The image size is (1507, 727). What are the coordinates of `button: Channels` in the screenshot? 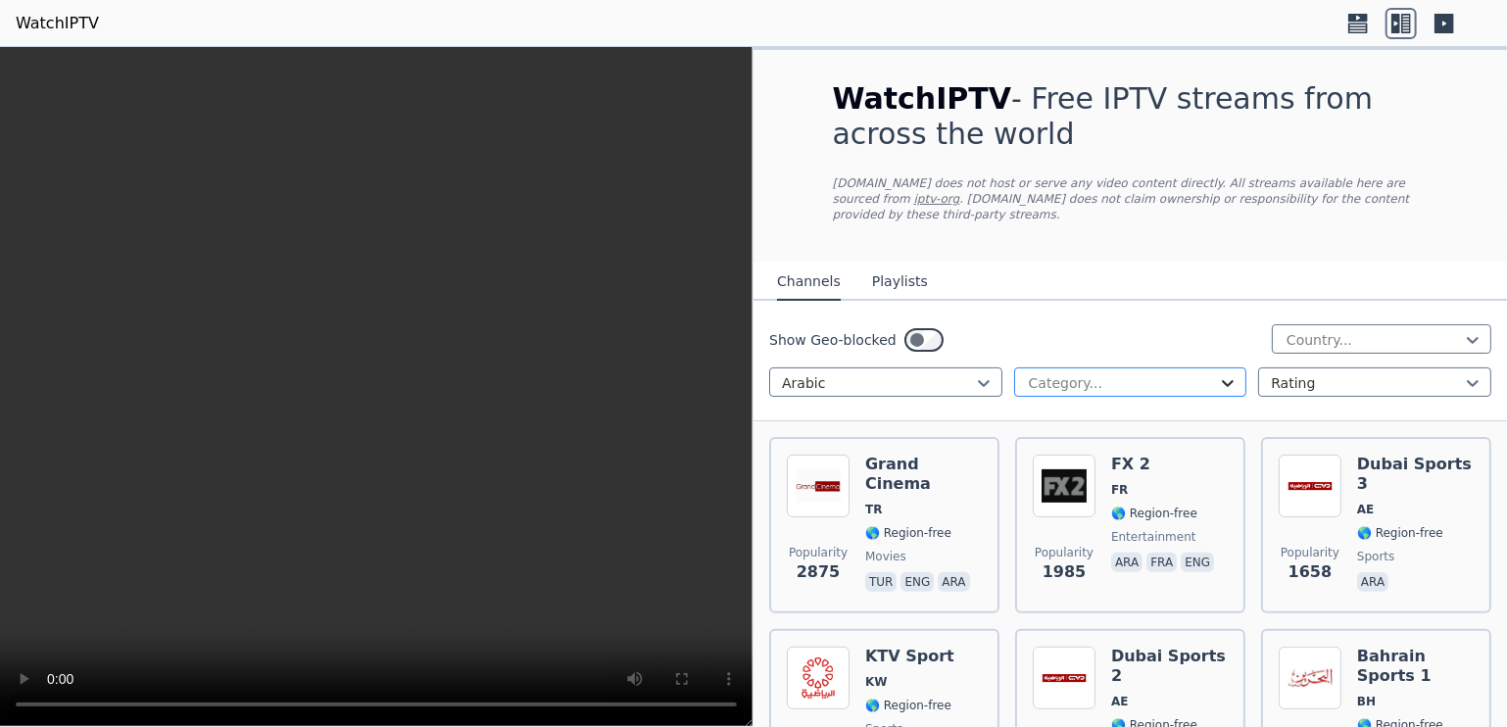 It's located at (808, 282).